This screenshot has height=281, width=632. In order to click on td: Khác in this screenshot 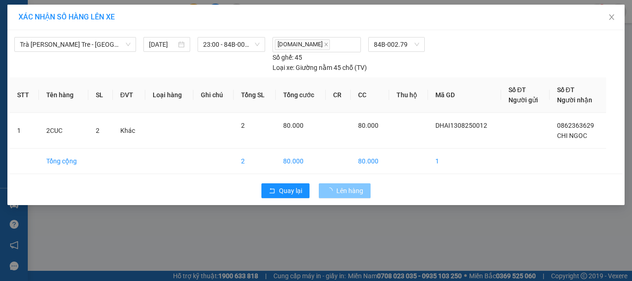, I will do `click(129, 131)`.